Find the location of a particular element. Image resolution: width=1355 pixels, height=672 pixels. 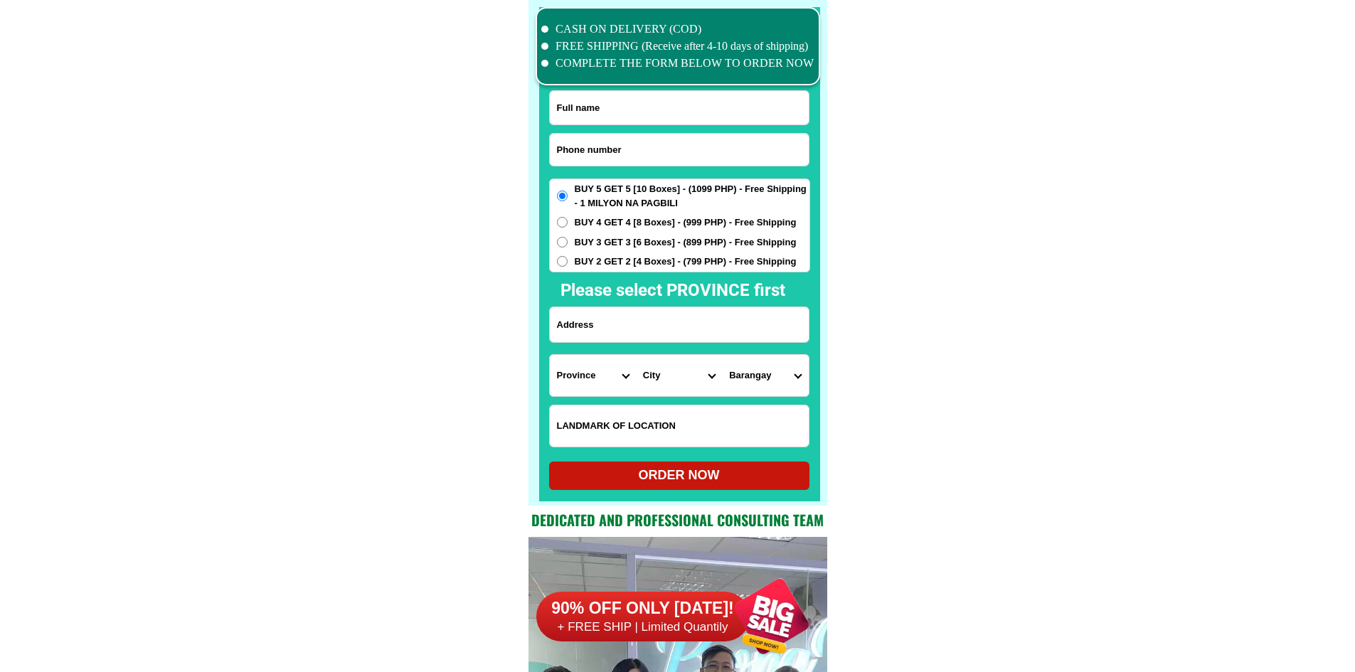

h6: + FREE SHIP | Limited Quantily is located at coordinates (643, 627).